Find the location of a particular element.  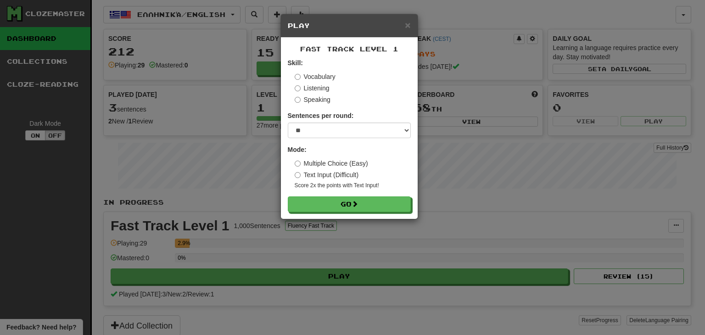

h5: Play is located at coordinates (349, 26).